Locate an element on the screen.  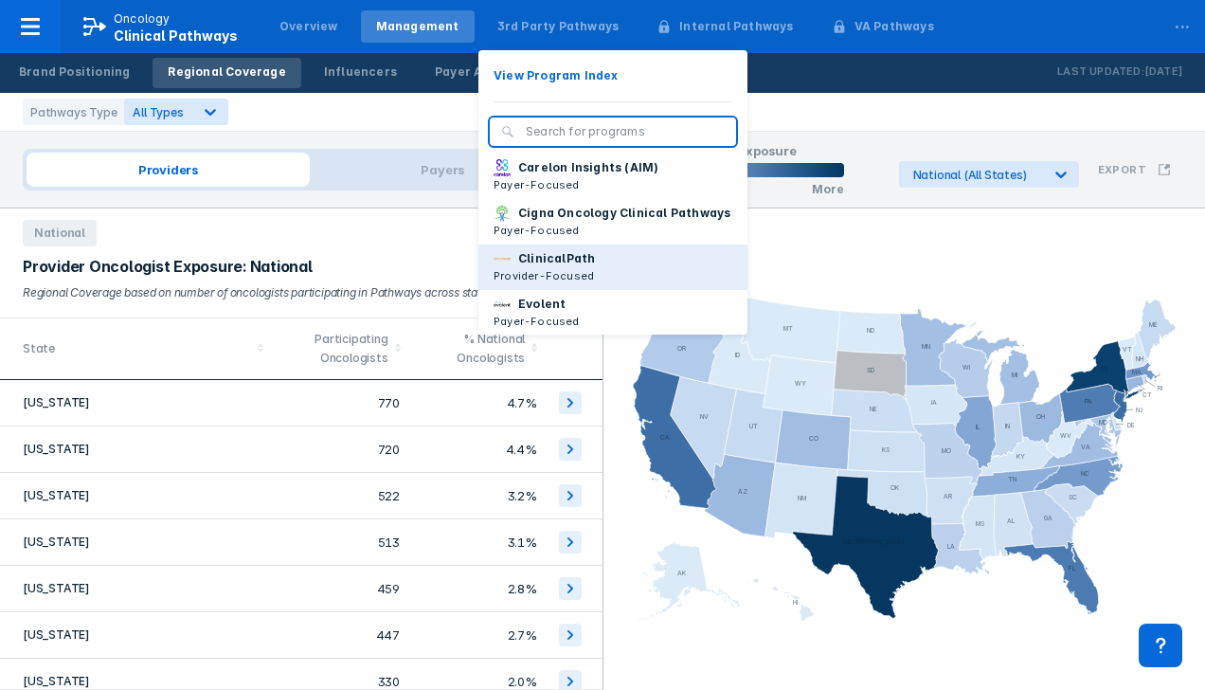
img: via-oncology.png is located at coordinates (502, 259).